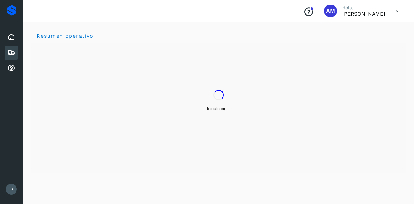 This screenshot has width=414, height=204. I want to click on p: Angele Monserrat Manriquez Bisuett, so click(363, 14).